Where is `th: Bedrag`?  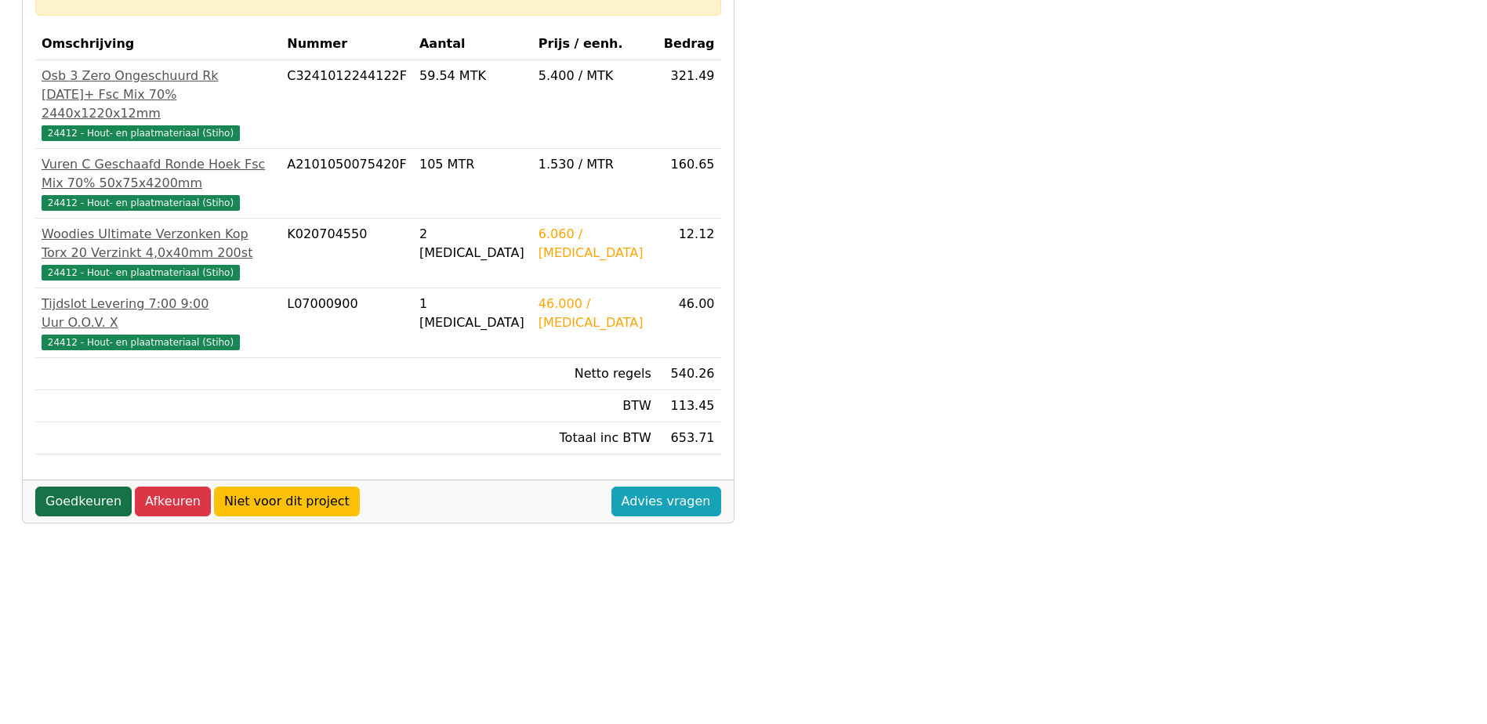 th: Bedrag is located at coordinates (689, 44).